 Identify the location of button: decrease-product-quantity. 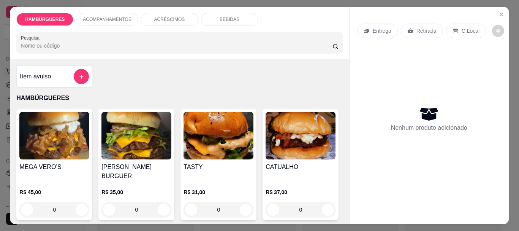
(498, 31).